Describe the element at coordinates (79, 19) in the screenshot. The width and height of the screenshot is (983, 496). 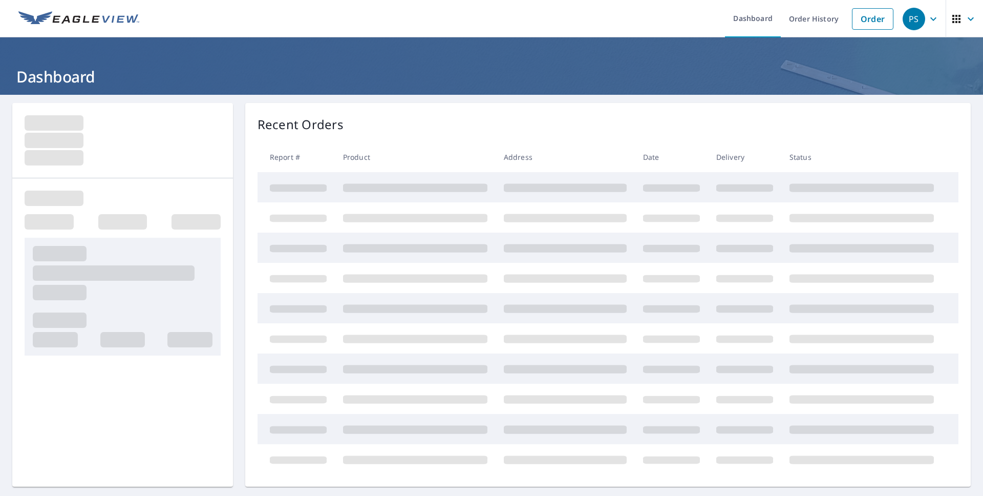
I see `img: EV Logo` at that location.